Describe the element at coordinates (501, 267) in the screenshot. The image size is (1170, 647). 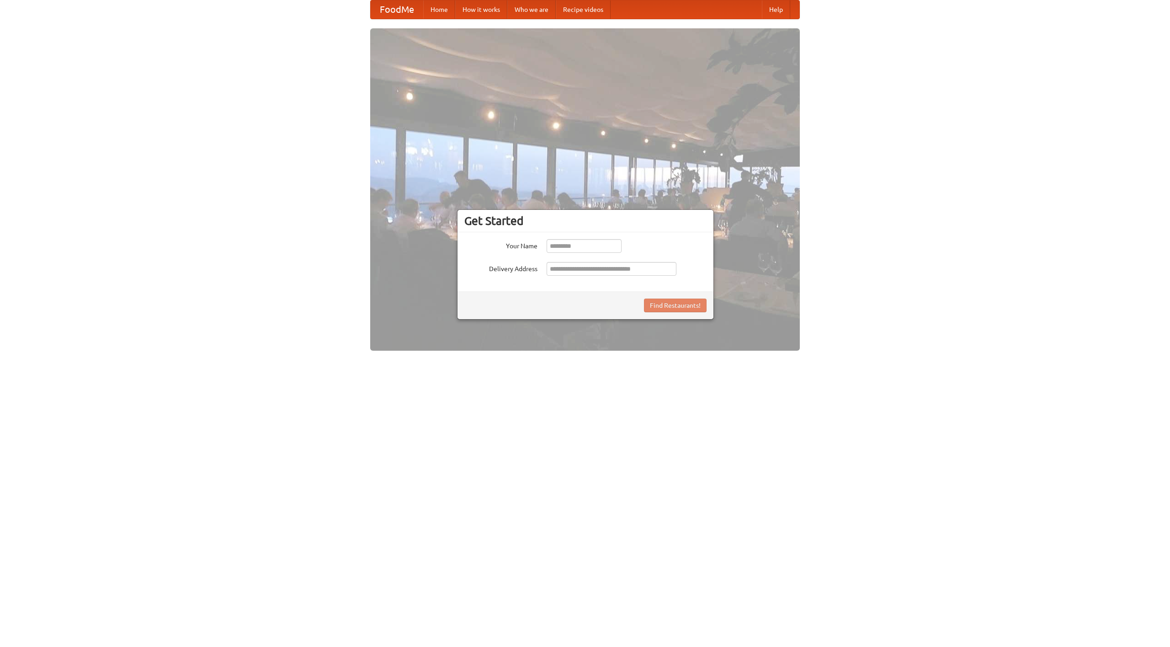
I see `label: Delivery Address` at that location.